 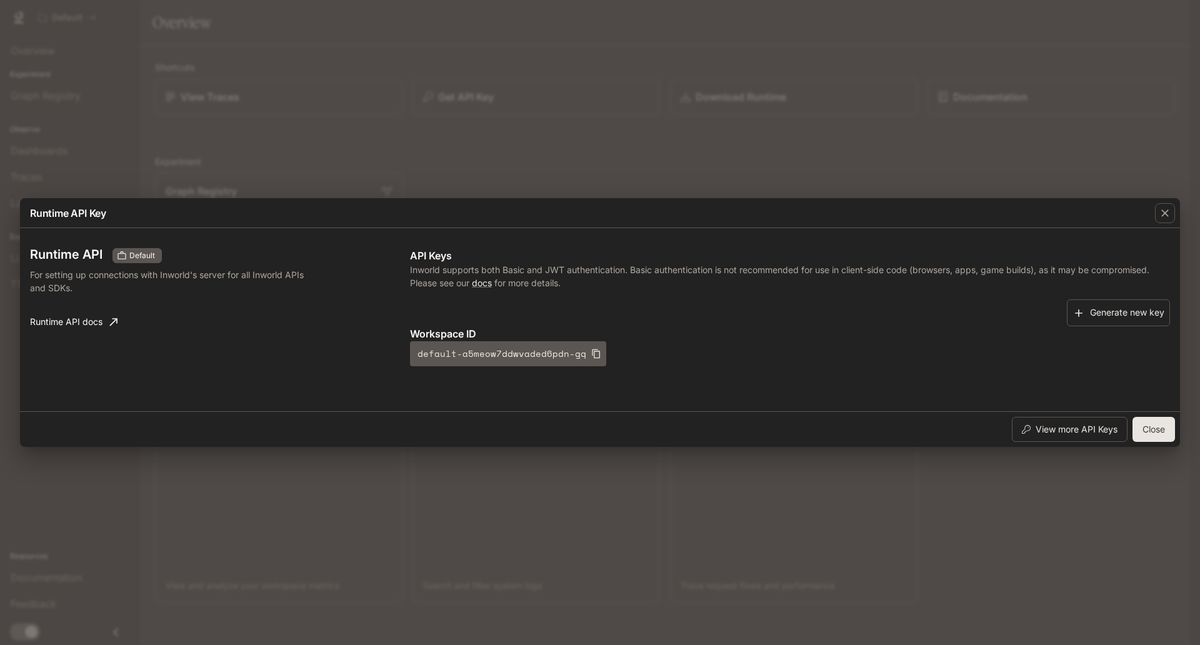 I want to click on a: Runtime API docs, so click(x=74, y=322).